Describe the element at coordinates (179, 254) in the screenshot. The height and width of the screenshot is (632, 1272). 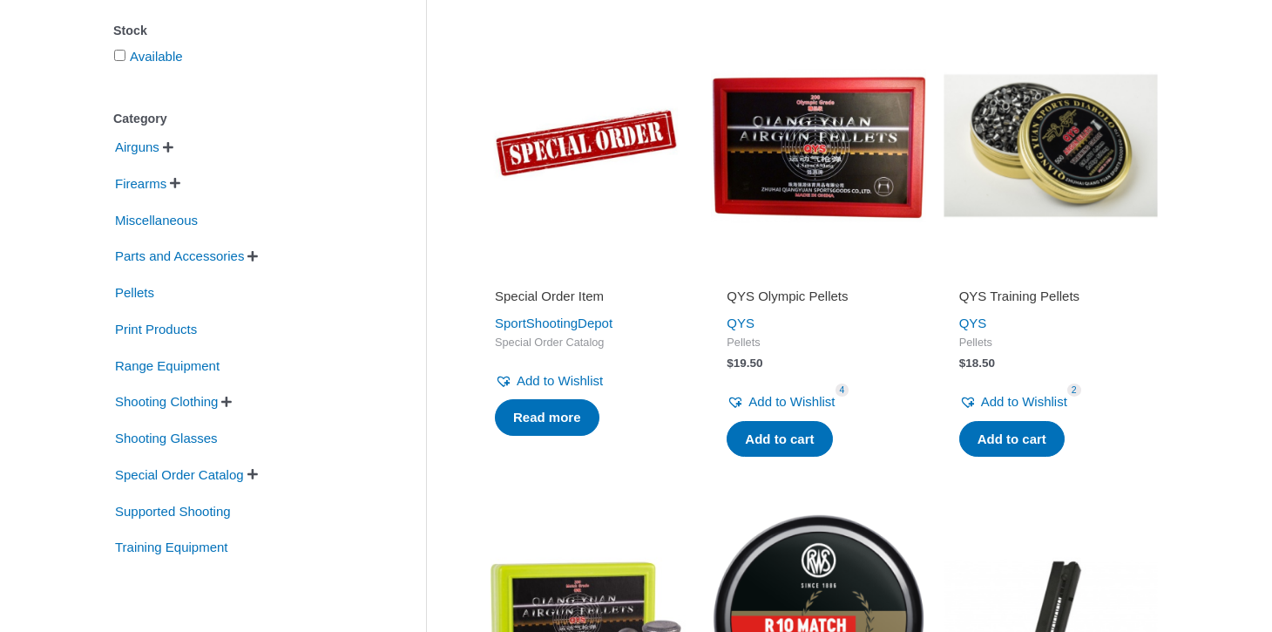
I see `a: Parts and Accessories` at that location.